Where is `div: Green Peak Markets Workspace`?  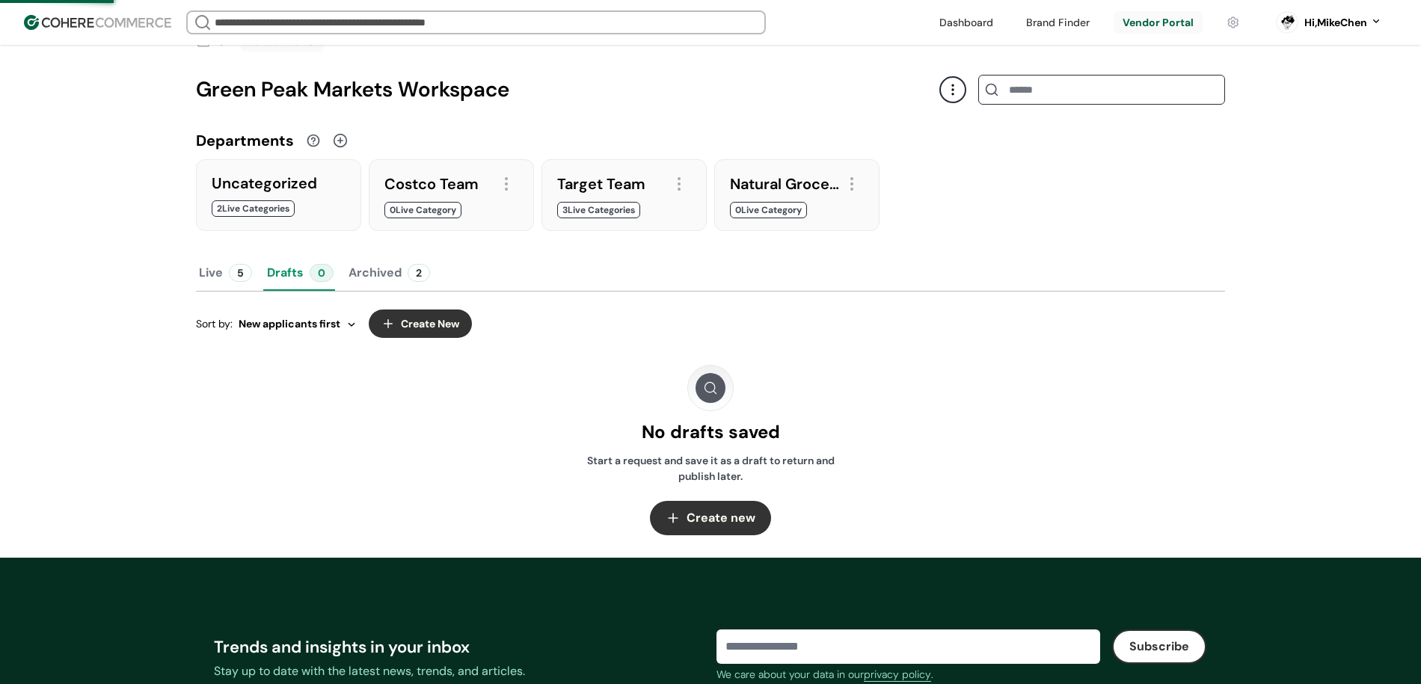 div: Green Peak Markets Workspace is located at coordinates (568, 90).